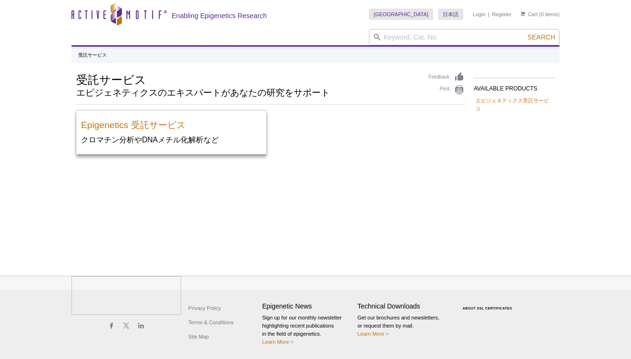  What do you see at coordinates (219, 16) in the screenshot?
I see `h2: Enabling Epigenetics Research` at bounding box center [219, 16].